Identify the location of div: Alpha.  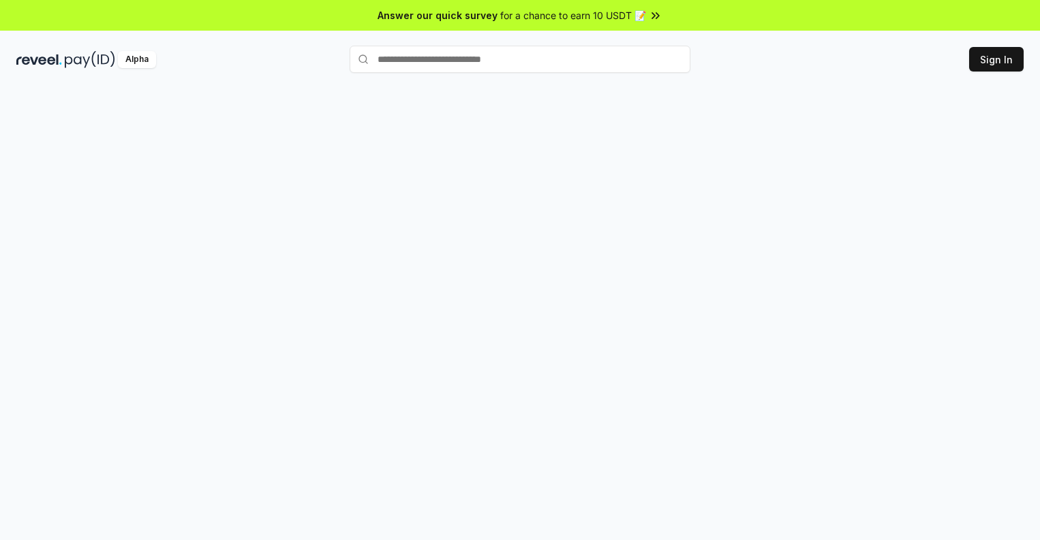
(137, 59).